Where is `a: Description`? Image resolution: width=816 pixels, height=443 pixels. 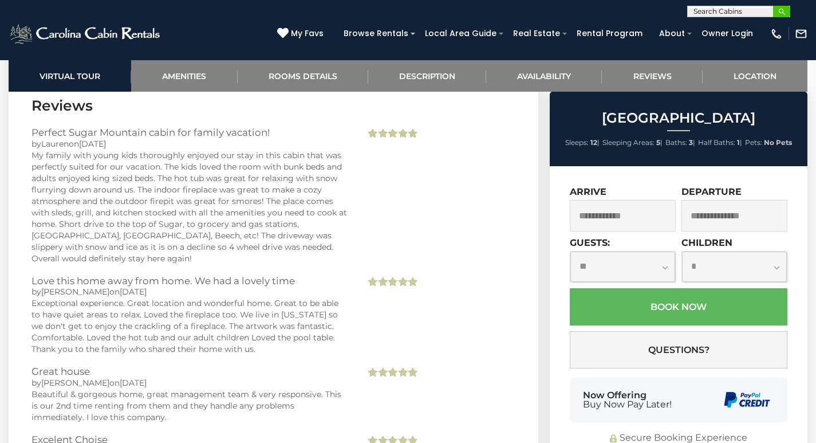 a: Description is located at coordinates (427, 76).